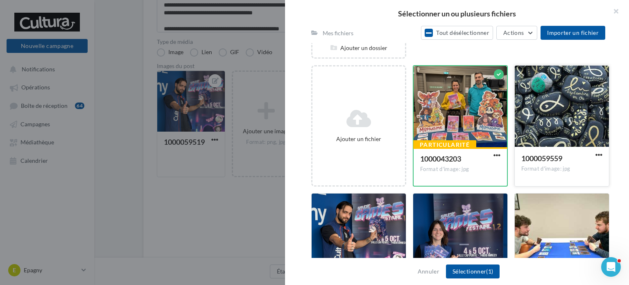 This screenshot has height=285, width=629. What do you see at coordinates (359, 139) in the screenshot?
I see `div: Ajouter un fichier` at bounding box center [359, 139].